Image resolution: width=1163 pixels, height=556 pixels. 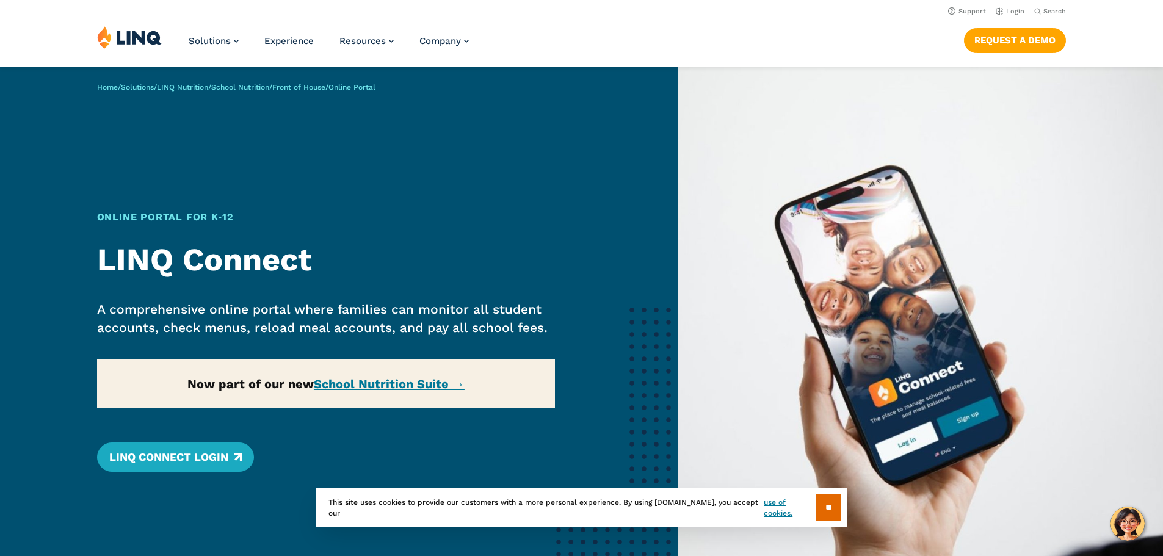 What do you see at coordinates (204, 259) in the screenshot?
I see `strong: LINQ Connect` at bounding box center [204, 259].